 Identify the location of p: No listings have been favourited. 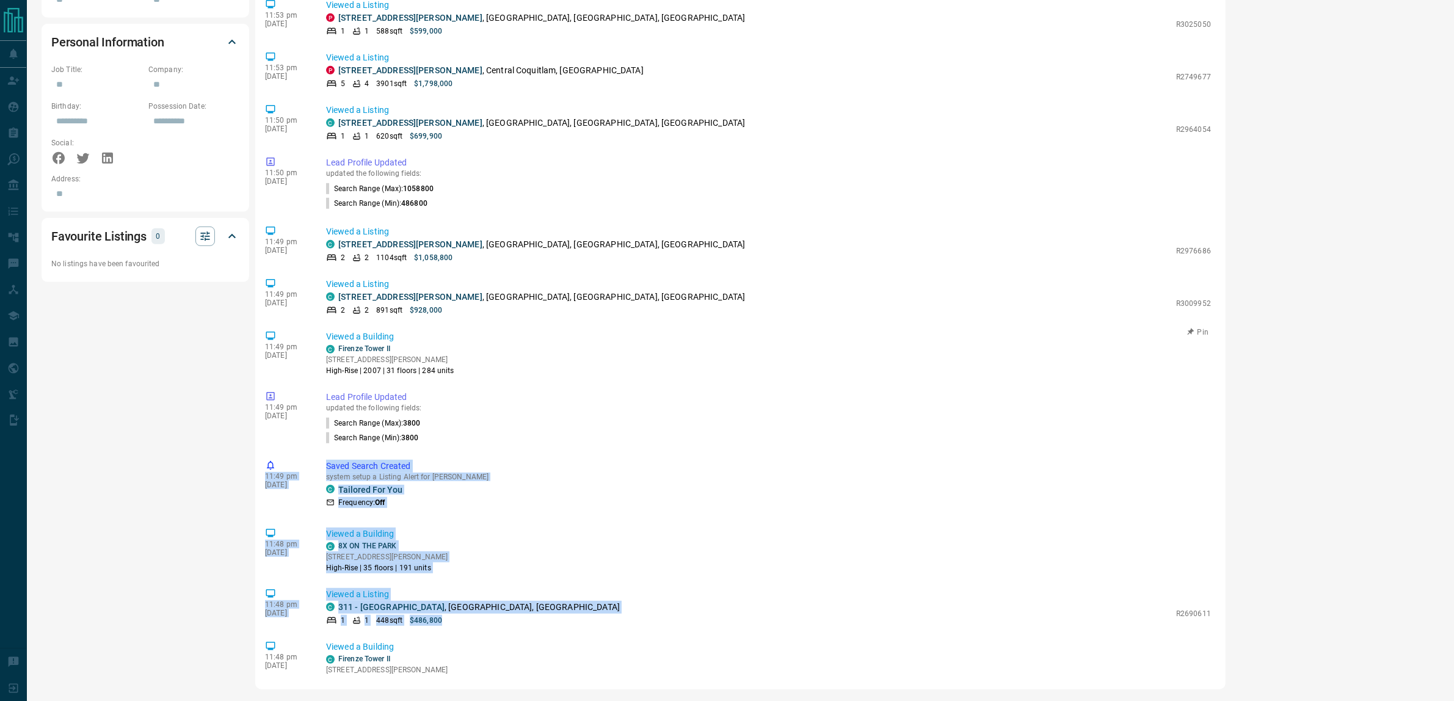
(145, 264).